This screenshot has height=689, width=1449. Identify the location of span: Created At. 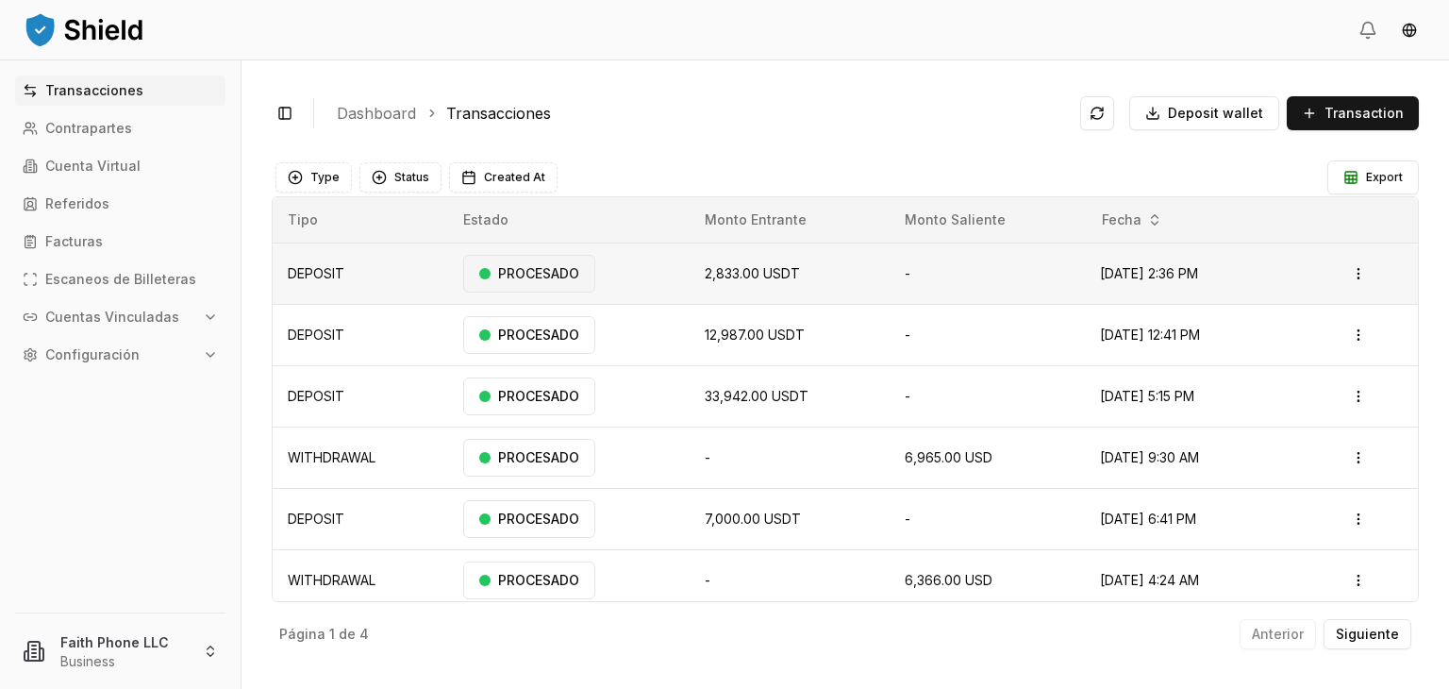
(514, 177).